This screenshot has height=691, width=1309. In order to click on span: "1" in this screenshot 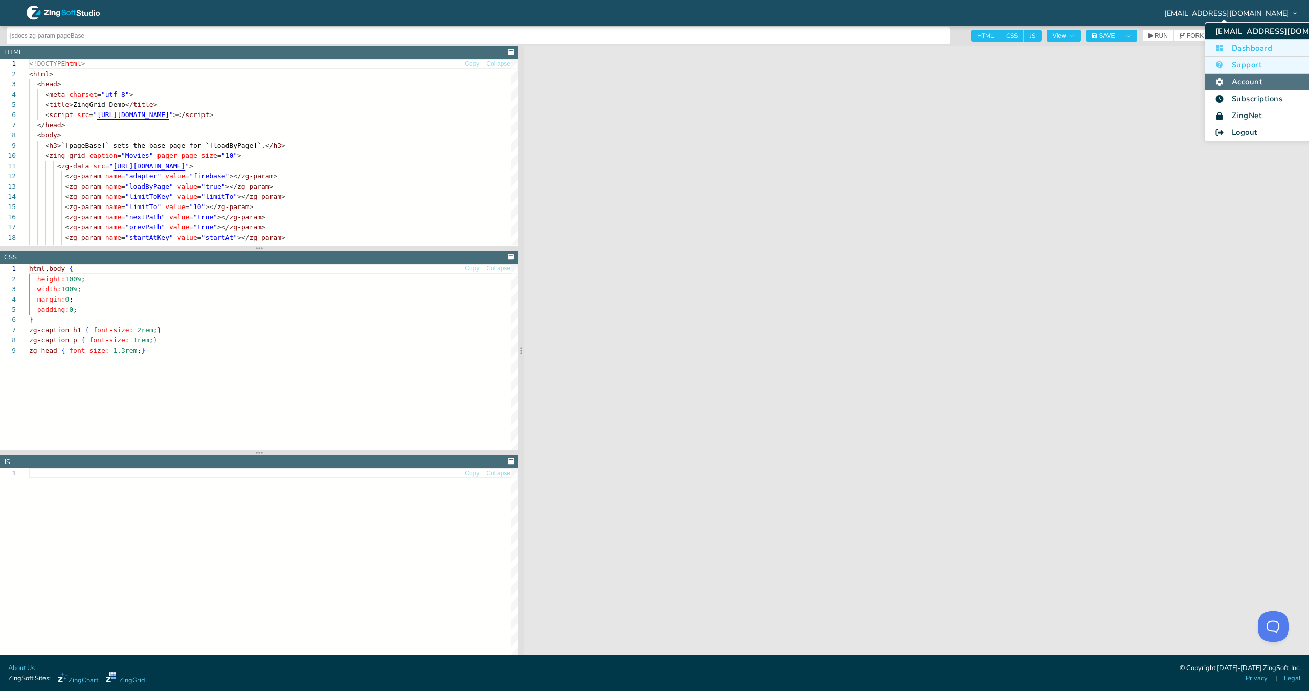, I will do `click(215, 247)`.